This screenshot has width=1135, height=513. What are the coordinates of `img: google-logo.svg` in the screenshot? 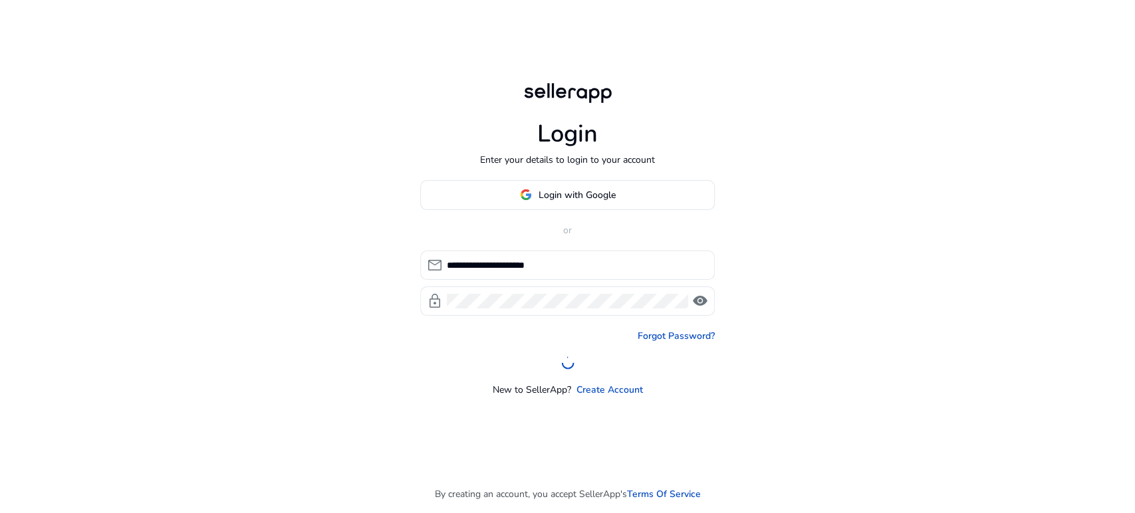 It's located at (526, 195).